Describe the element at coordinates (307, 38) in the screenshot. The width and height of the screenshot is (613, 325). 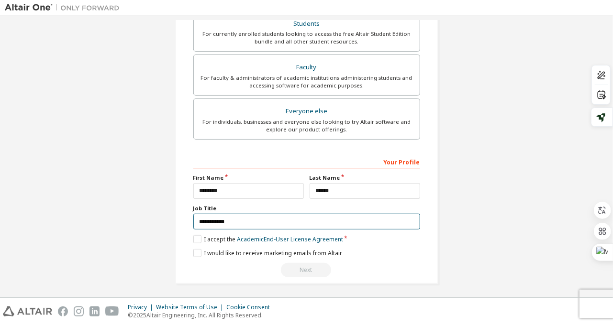
I see `div: For currently enrolled students looking to access the free Altair Student Edition bundle and all ...` at that location.